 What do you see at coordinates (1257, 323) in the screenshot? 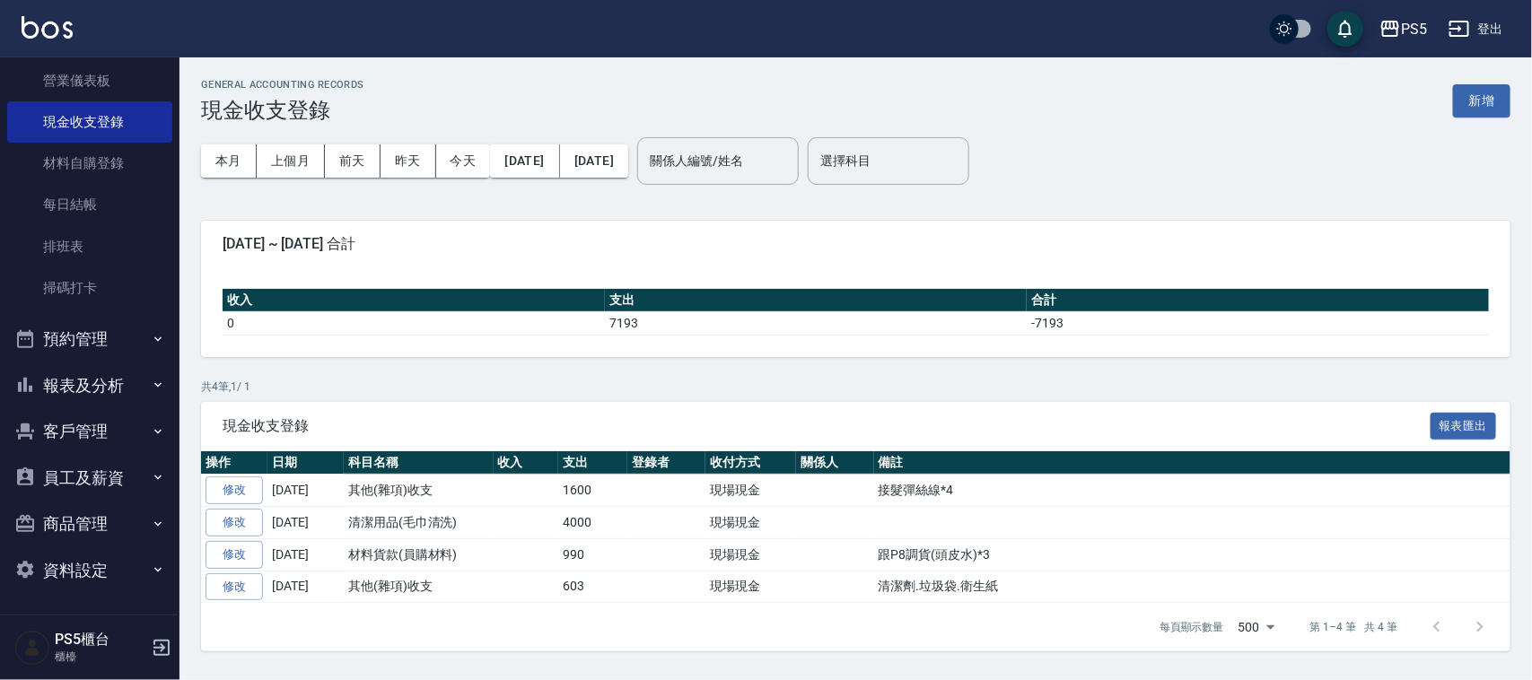
I see `td: -7193` at bounding box center [1257, 323].